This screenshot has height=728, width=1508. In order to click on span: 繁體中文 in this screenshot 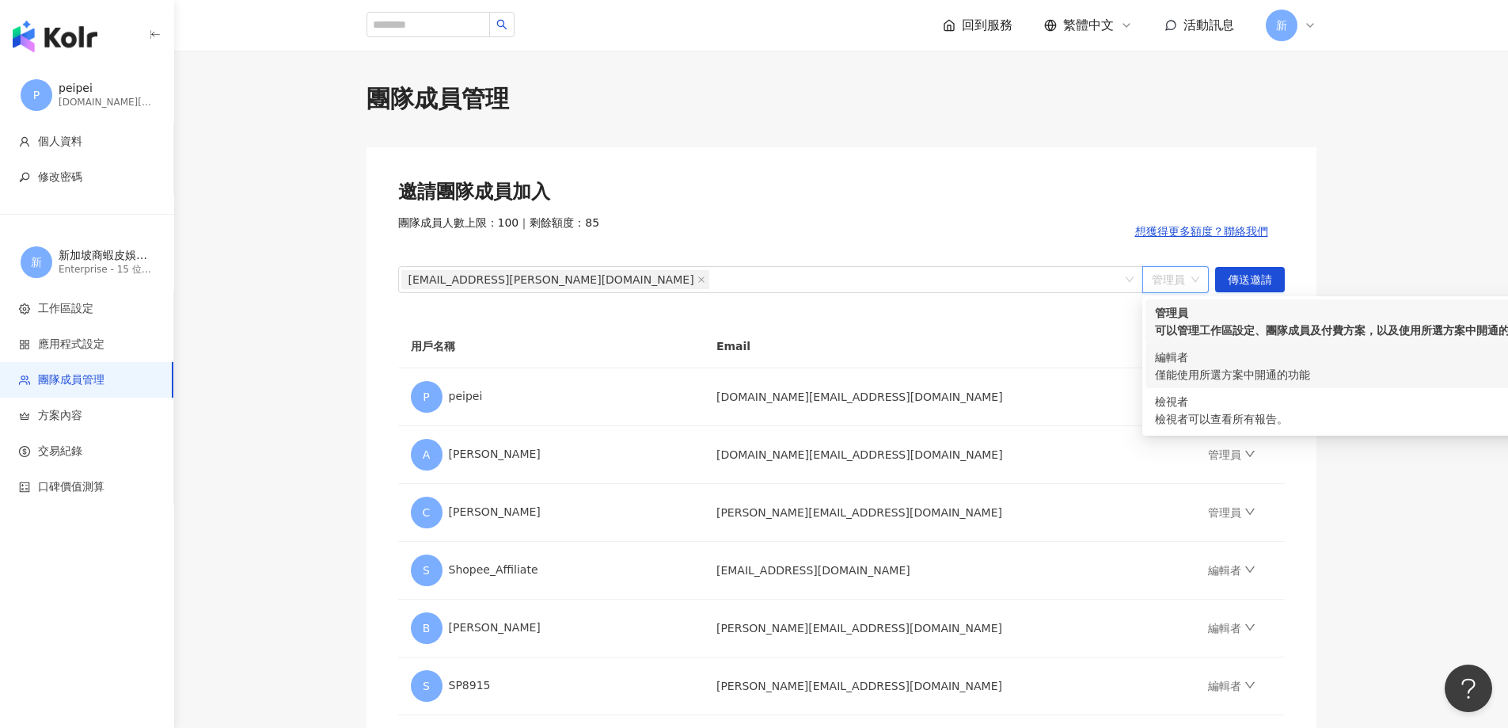, I will do `click(1089, 25)`.